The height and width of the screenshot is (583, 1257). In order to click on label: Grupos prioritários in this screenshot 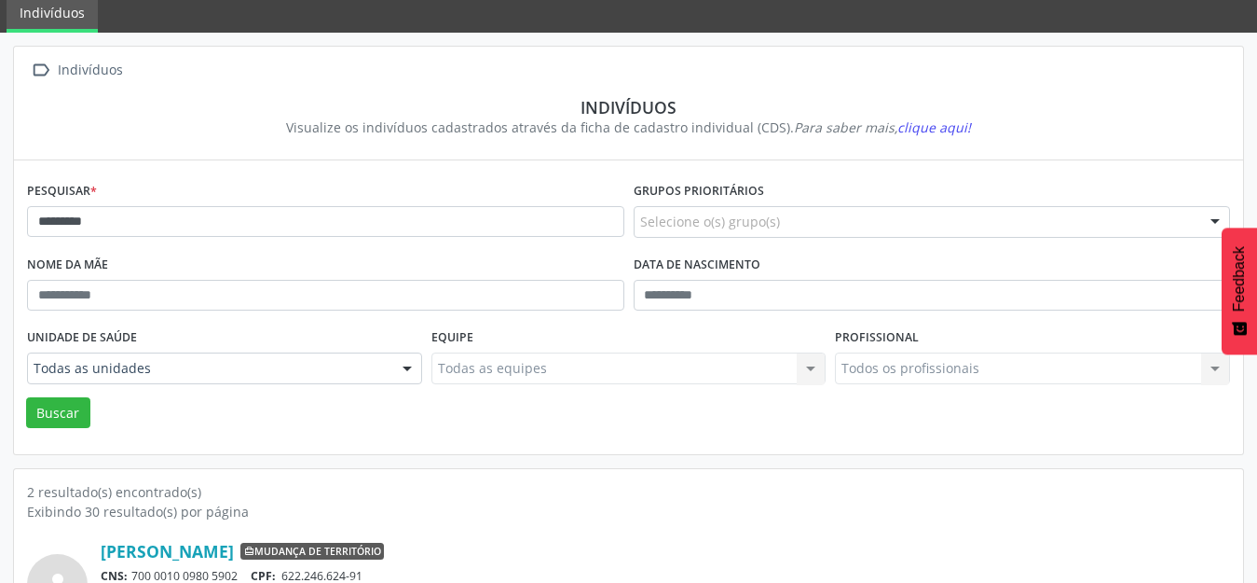, I will do `click(699, 191)`.